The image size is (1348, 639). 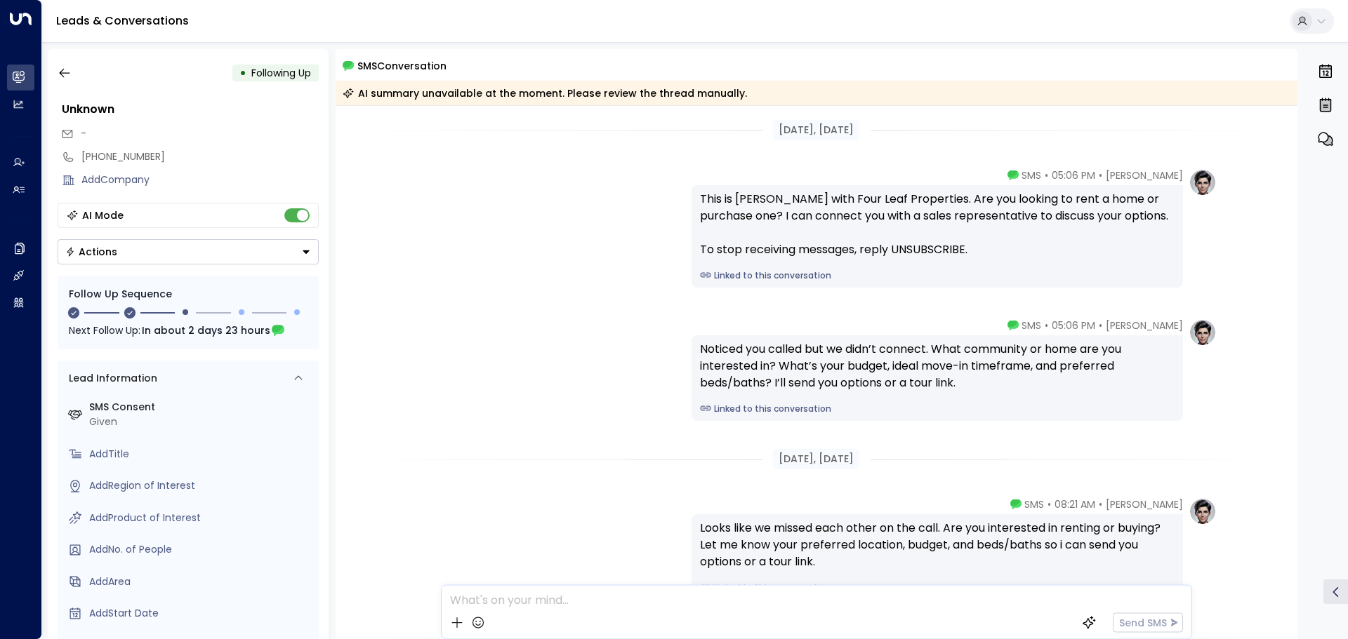 What do you see at coordinates (200, 180) in the screenshot?
I see `div: AddCompany` at bounding box center [200, 180].